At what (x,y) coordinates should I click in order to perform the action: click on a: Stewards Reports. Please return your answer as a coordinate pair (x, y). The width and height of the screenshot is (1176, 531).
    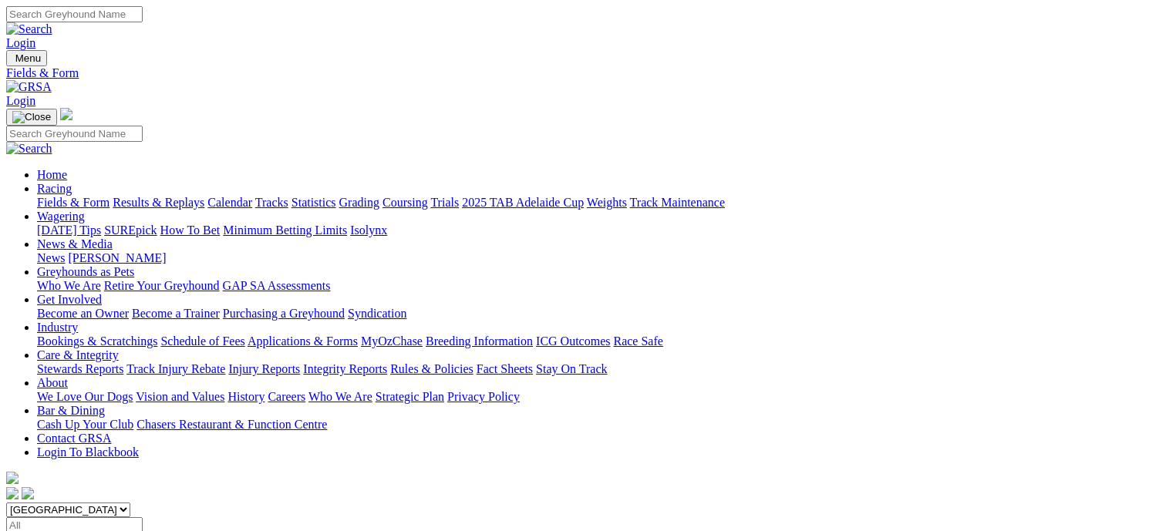
    Looking at the image, I should click on (80, 369).